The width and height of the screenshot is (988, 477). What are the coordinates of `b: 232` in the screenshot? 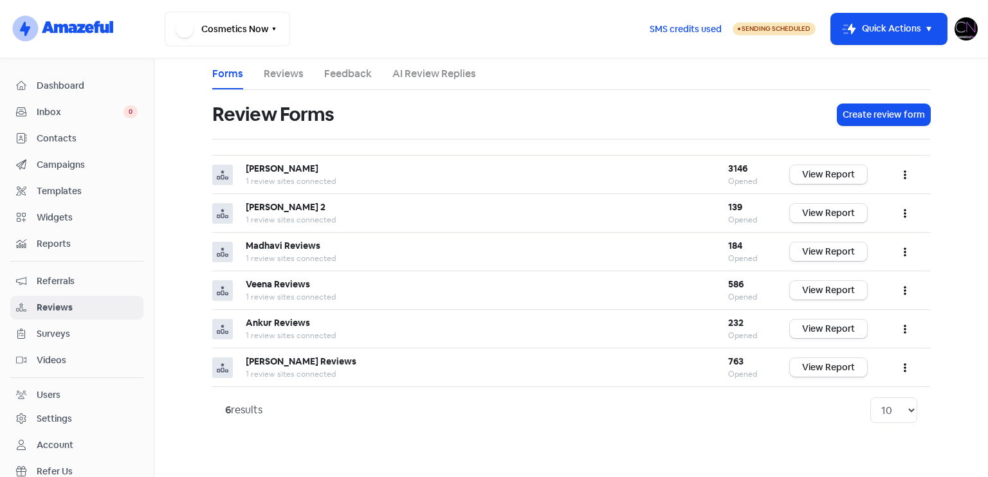 It's located at (736, 323).